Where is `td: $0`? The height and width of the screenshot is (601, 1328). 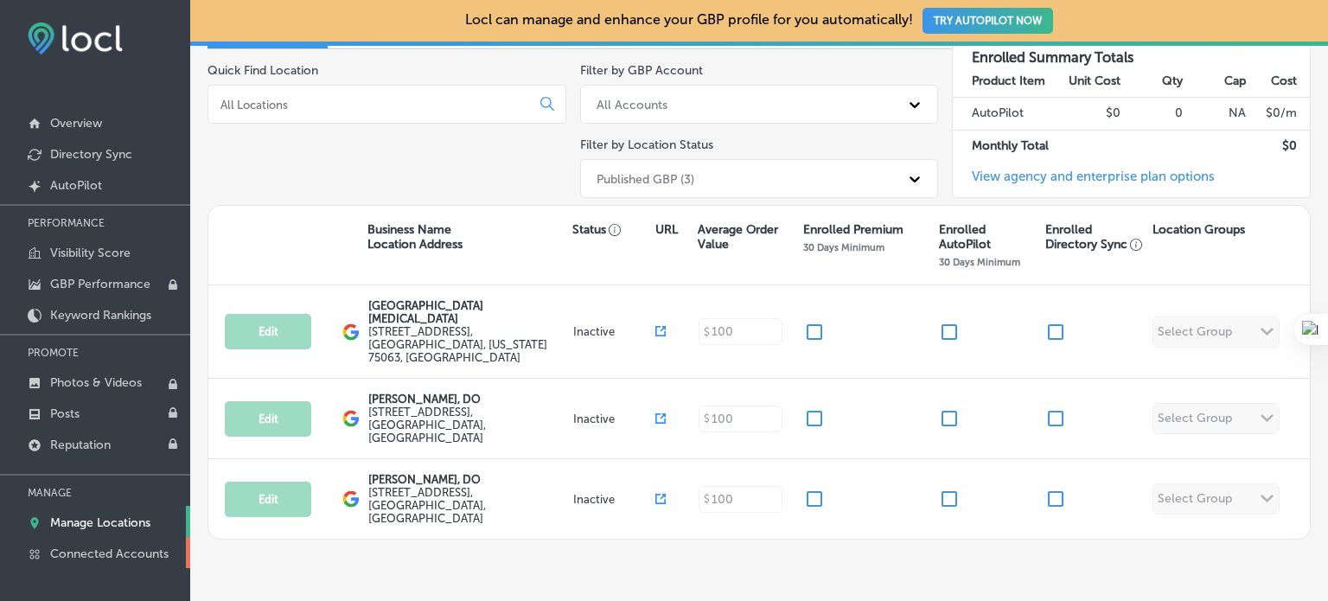
td: $0 is located at coordinates (1089, 113).